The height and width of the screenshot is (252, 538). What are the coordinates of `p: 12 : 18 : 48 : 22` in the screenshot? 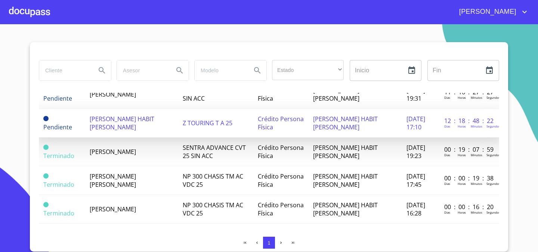 It's located at (469, 121).